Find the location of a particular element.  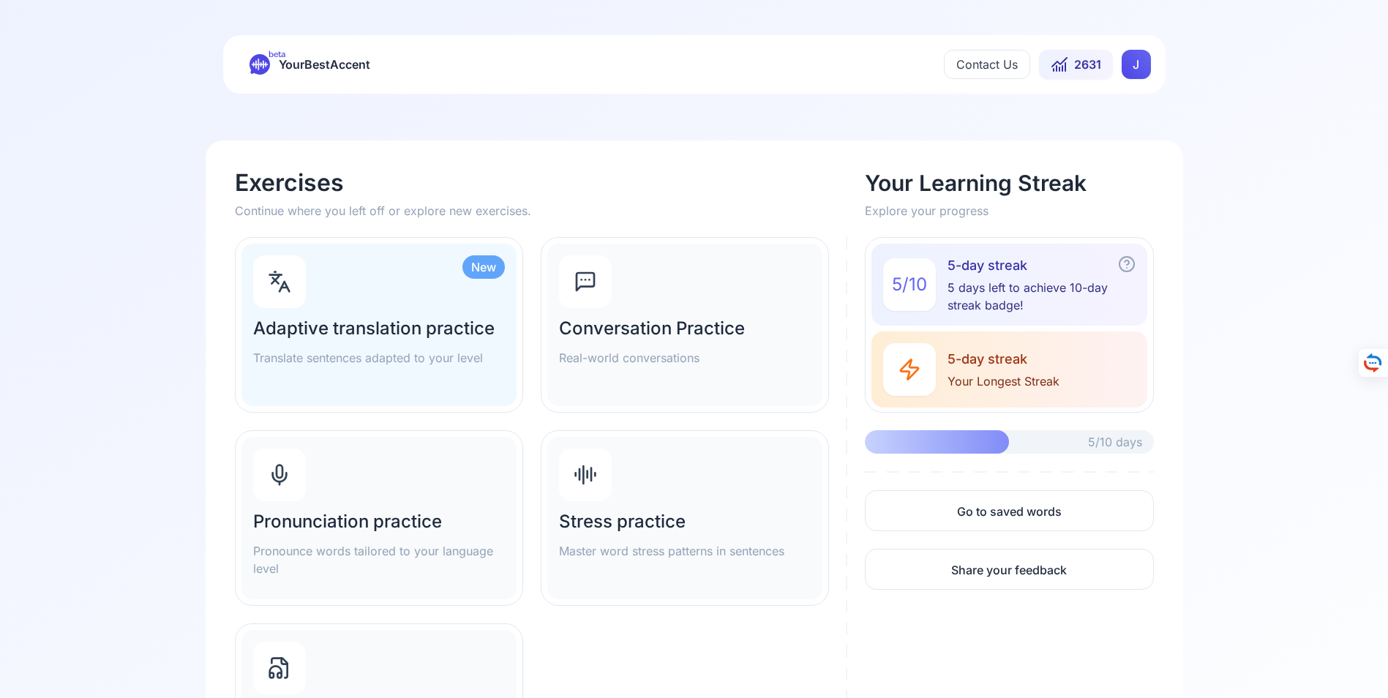

p: Master word stress patterns in sentences is located at coordinates (685, 551).